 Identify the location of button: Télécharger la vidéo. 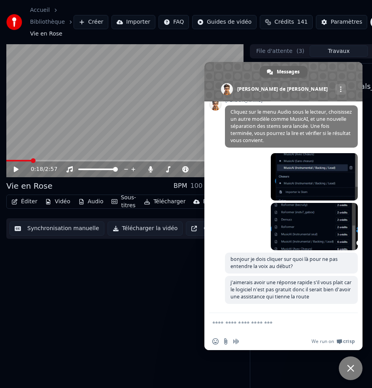
(145, 229).